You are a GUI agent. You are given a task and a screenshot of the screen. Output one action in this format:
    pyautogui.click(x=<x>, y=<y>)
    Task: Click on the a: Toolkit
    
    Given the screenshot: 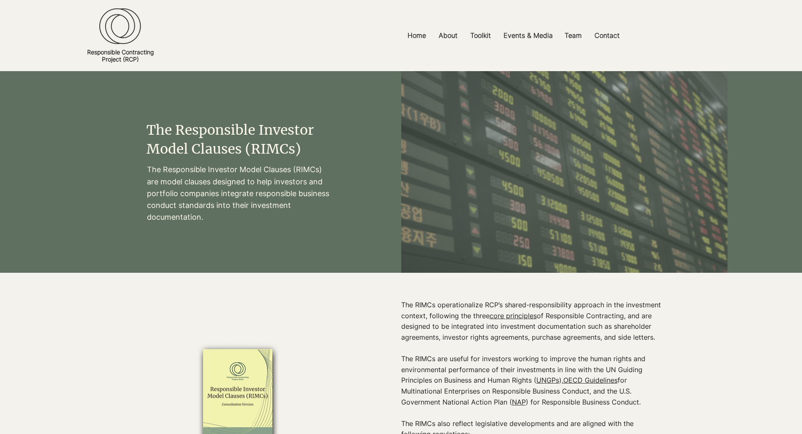 What is the action you would take?
    pyautogui.click(x=480, y=35)
    